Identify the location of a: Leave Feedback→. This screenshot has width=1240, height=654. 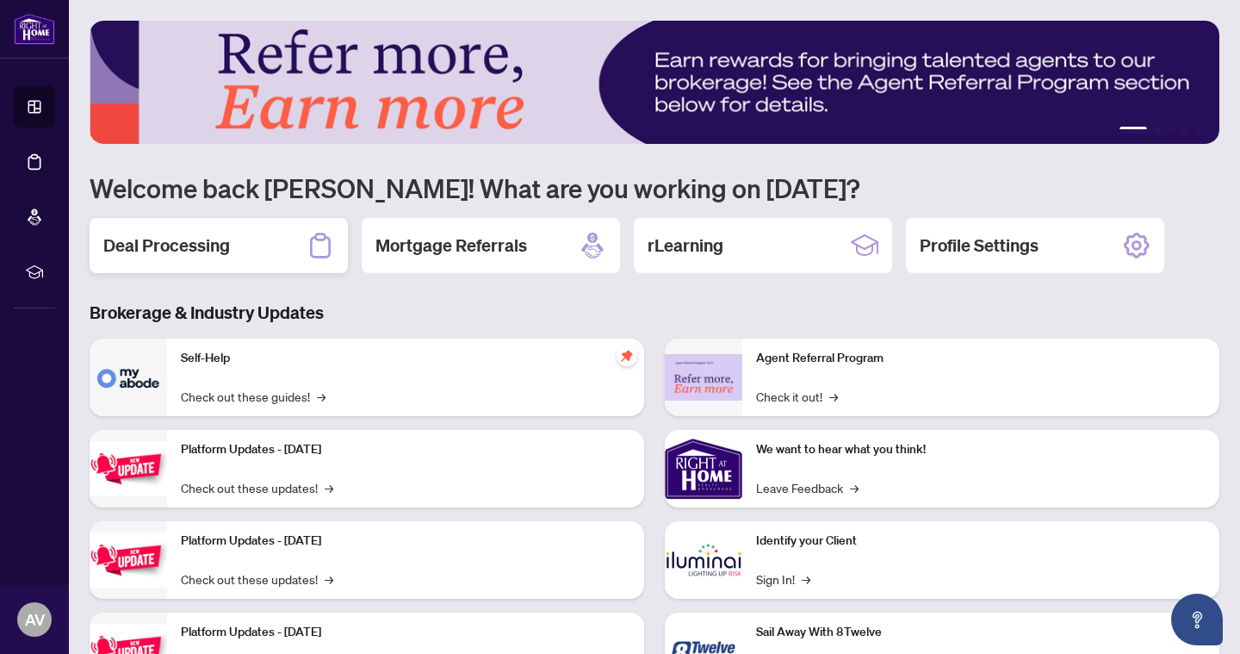
(807, 488).